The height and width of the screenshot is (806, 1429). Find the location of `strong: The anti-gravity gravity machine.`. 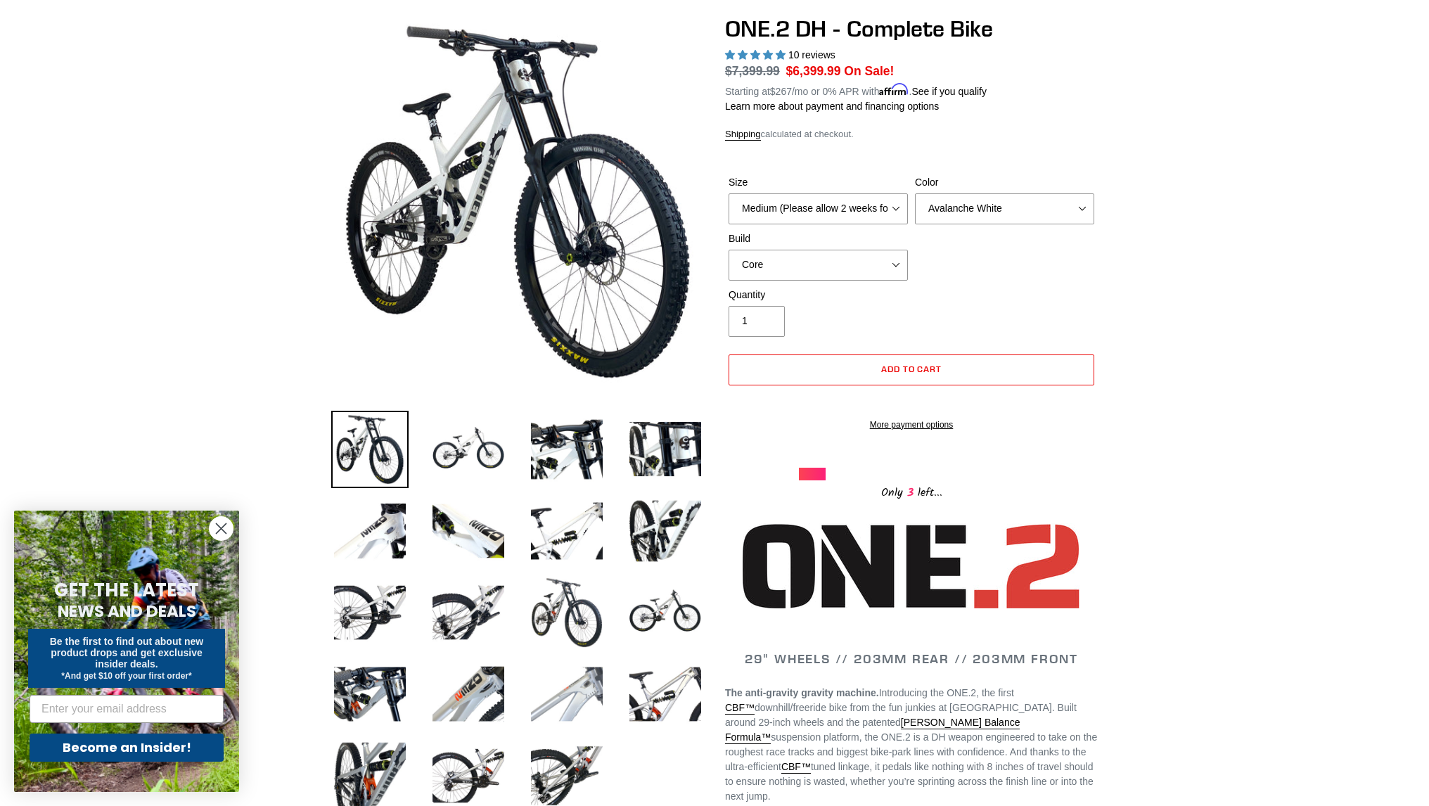

strong: The anti-gravity gravity machine. is located at coordinates (802, 693).